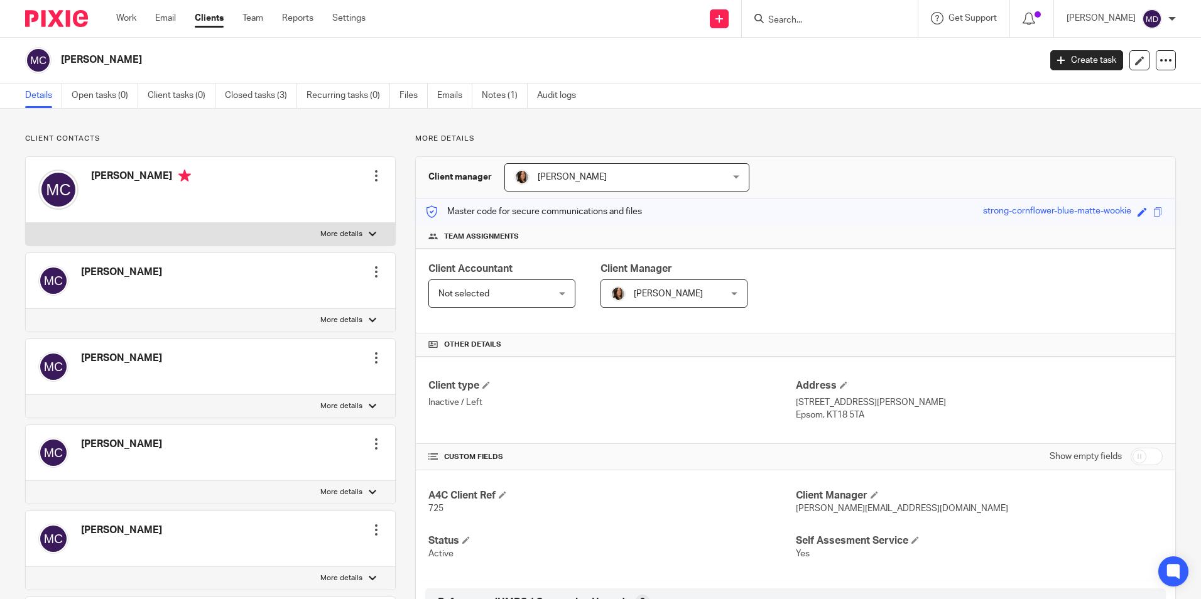  What do you see at coordinates (441, 554) in the screenshot?
I see `span: Active` at bounding box center [441, 554].